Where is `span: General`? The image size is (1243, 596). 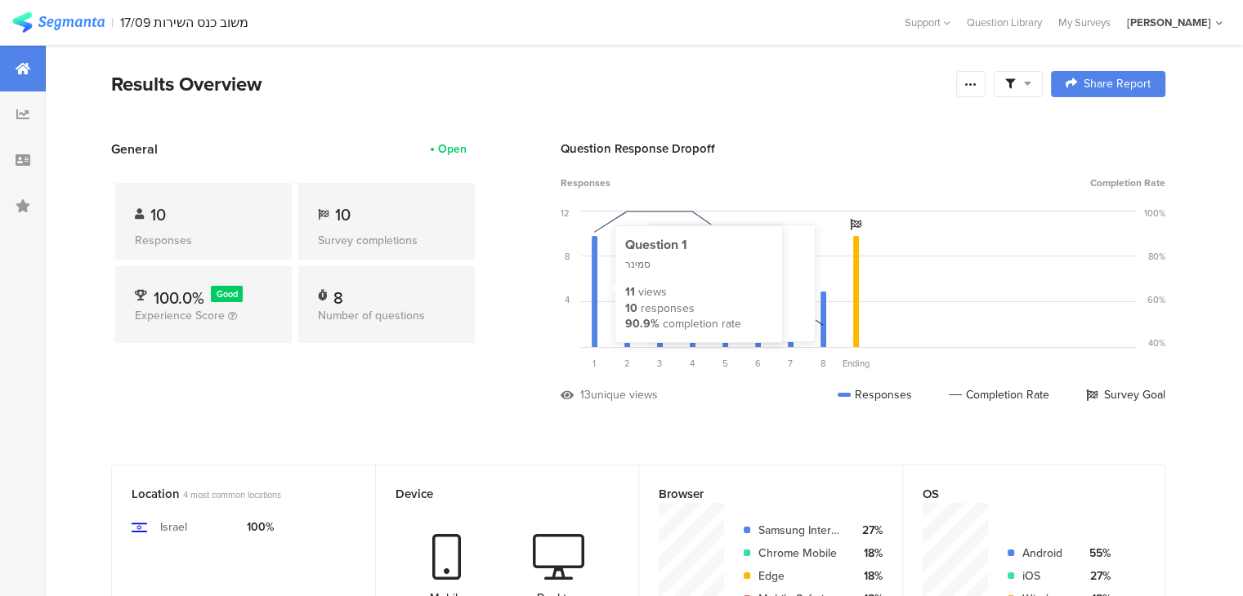 span: General is located at coordinates (134, 149).